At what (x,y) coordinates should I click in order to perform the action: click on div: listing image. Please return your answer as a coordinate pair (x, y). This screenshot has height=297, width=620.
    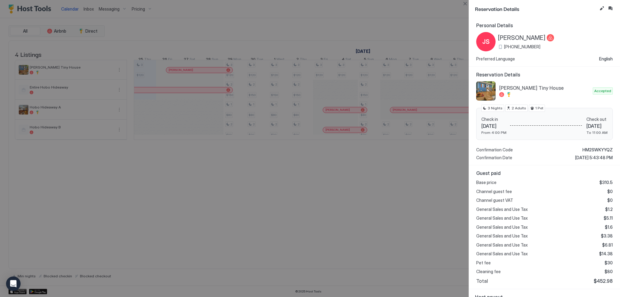
    Looking at the image, I should click on (486, 91).